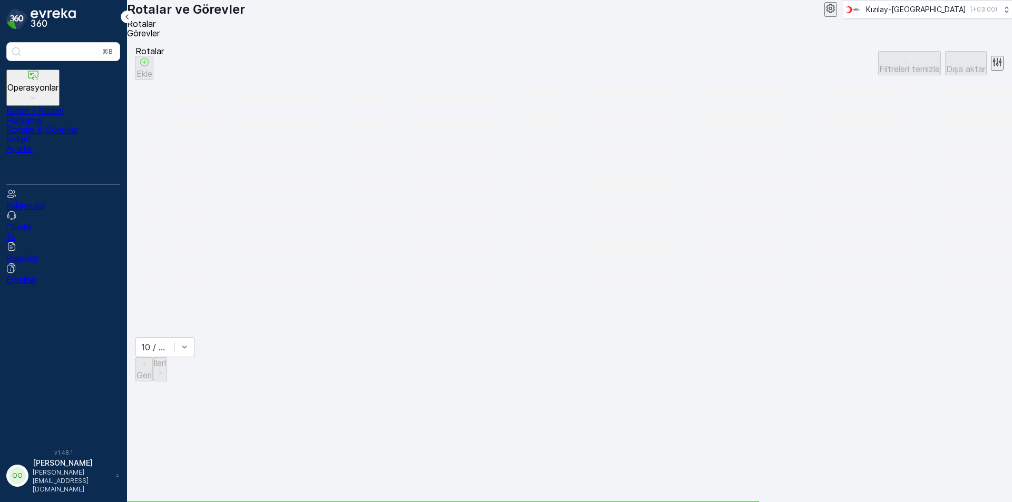 This screenshot has width=1012, height=502. Describe the element at coordinates (17, 476) in the screenshot. I see `div: OO` at that location.